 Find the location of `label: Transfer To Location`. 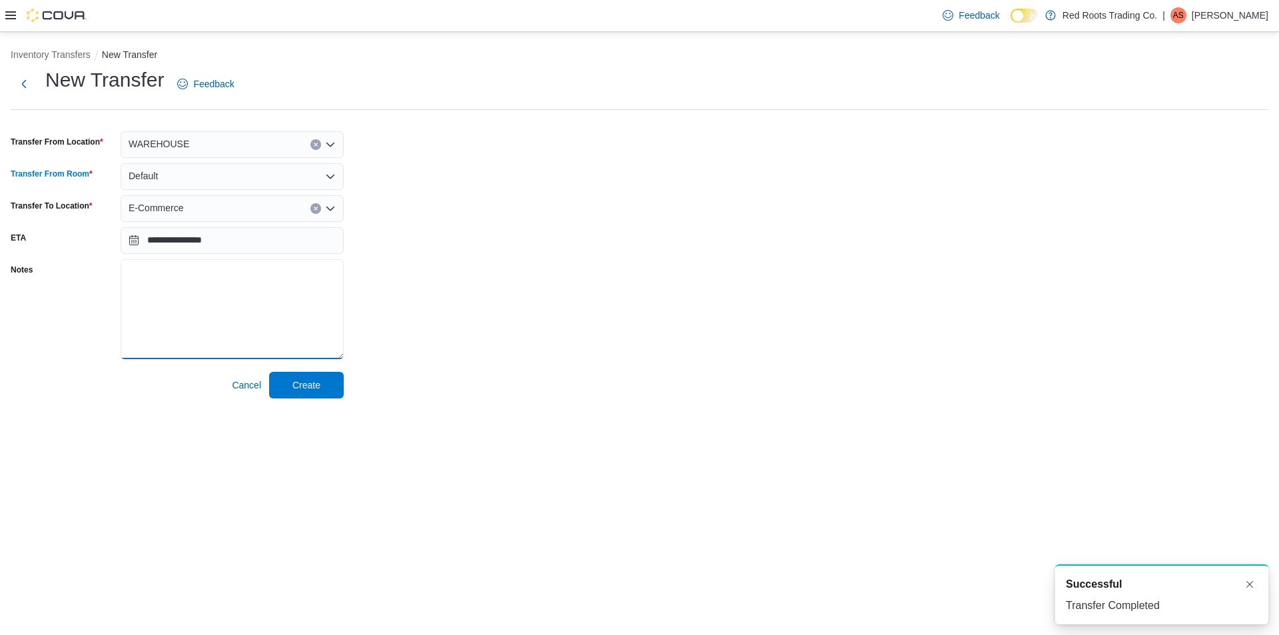

label: Transfer To Location is located at coordinates (51, 206).